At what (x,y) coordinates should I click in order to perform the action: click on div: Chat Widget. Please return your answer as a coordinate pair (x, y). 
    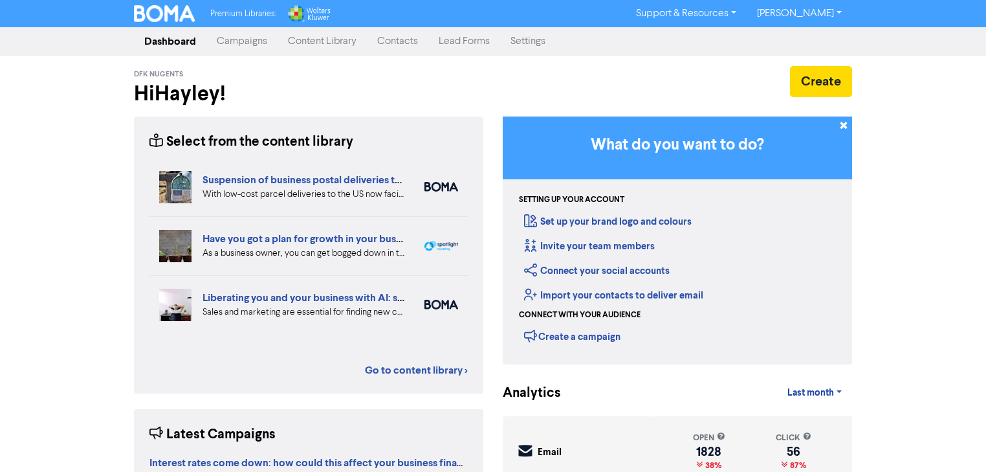
    Looking at the image, I should click on (954, 441).